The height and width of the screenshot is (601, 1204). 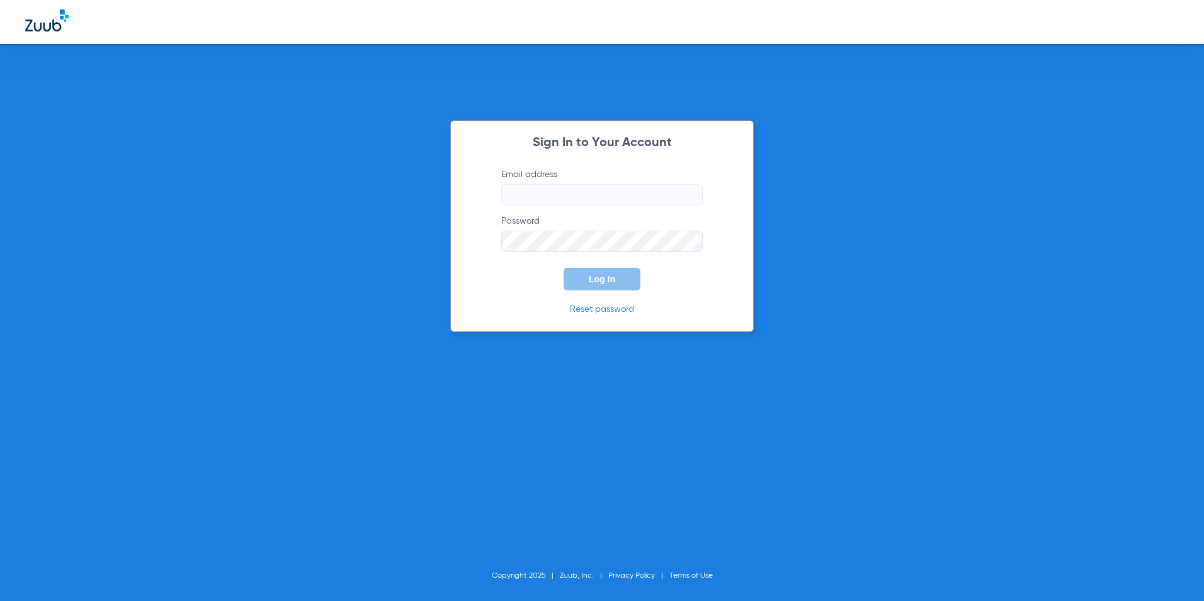 What do you see at coordinates (1172, 570) in the screenshot?
I see `div: Chat Widget` at bounding box center [1172, 570].